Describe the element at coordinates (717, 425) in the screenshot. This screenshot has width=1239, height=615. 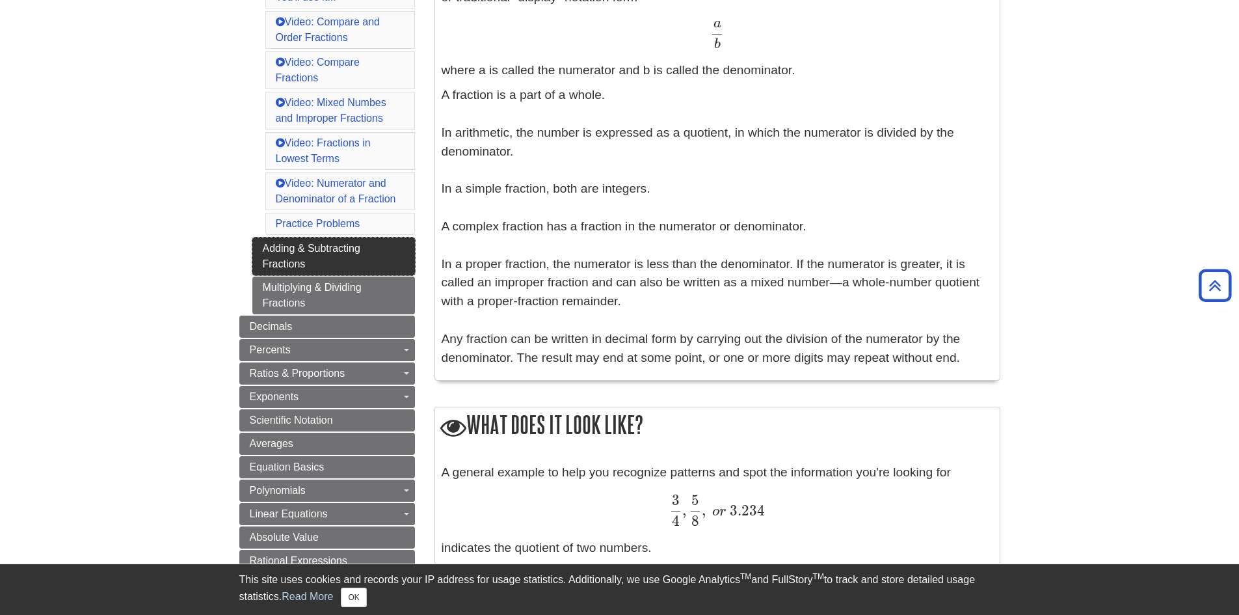
I see `h2: What does it look like?` at that location.